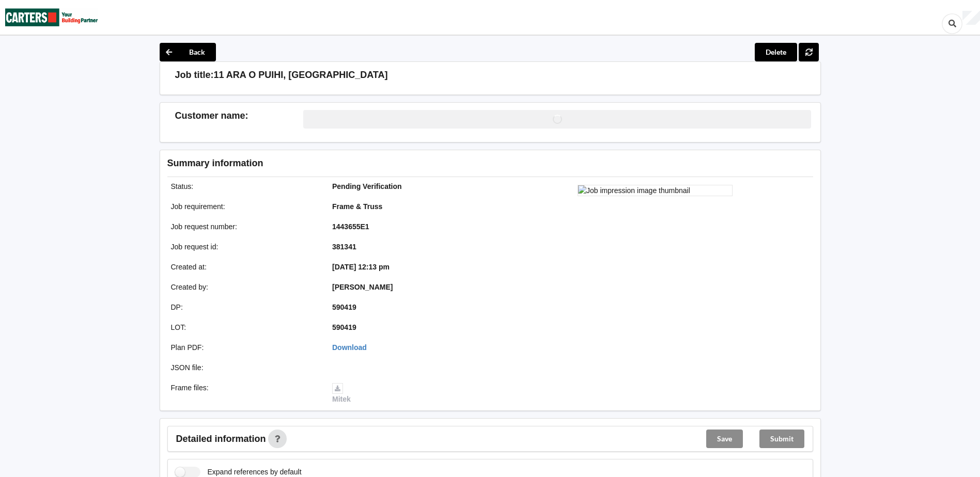  Describe the element at coordinates (244, 327) in the screenshot. I see `div: LOT :` at that location.